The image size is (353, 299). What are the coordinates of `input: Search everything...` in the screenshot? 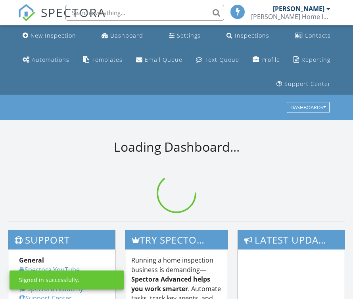 It's located at (145, 13).